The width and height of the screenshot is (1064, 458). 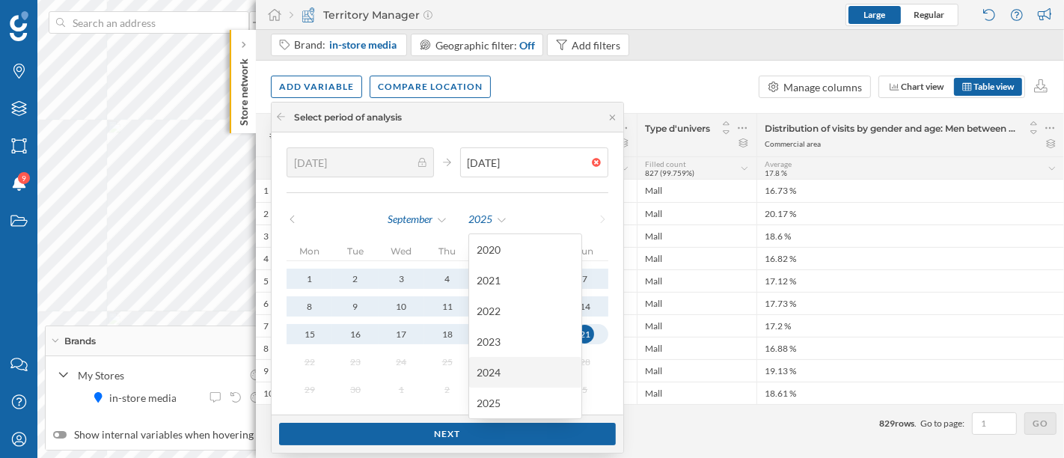 What do you see at coordinates (584, 251) in the screenshot?
I see `p: Sun` at bounding box center [584, 251].